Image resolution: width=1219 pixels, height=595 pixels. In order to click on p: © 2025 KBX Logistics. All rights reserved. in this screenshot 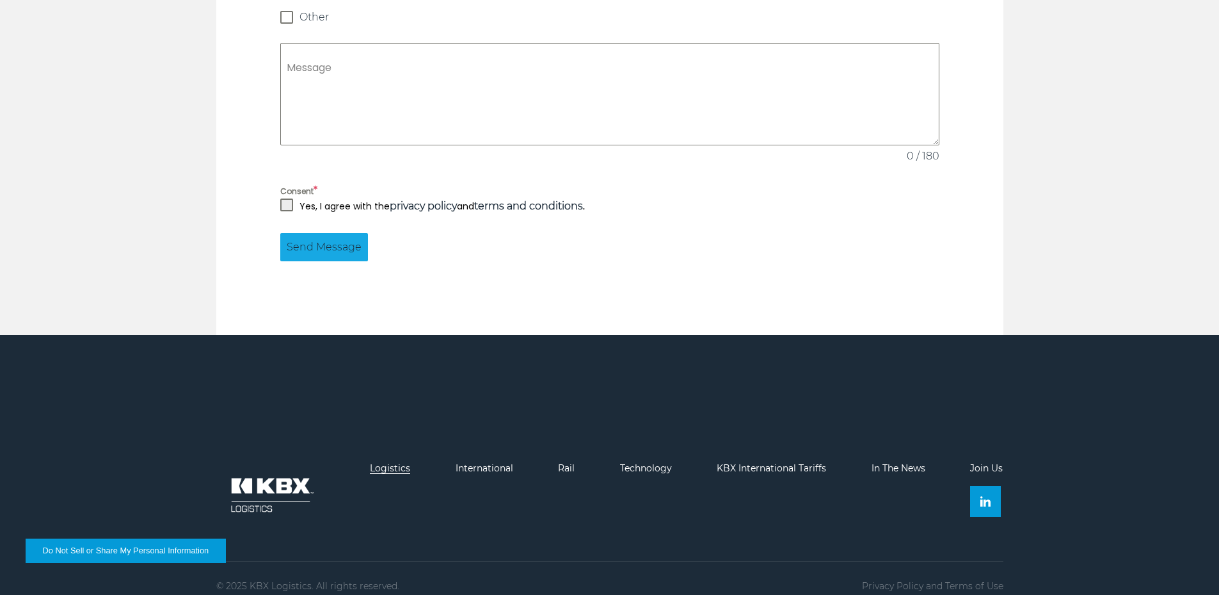, I will do `click(308, 586)`.